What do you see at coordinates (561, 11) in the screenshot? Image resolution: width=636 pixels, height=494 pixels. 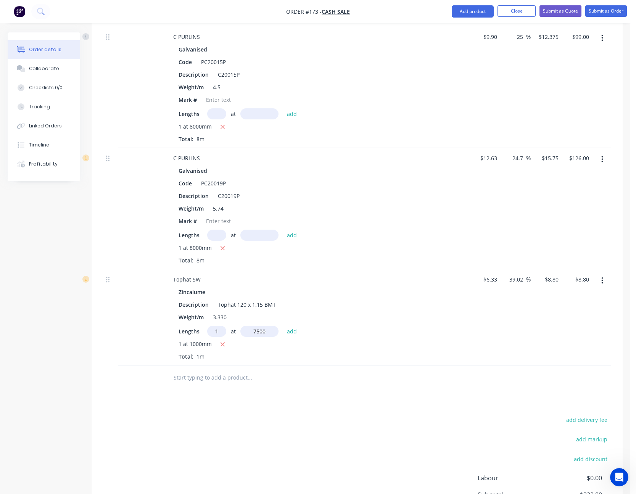 I see `button: Submit as Quote` at bounding box center [561, 11].